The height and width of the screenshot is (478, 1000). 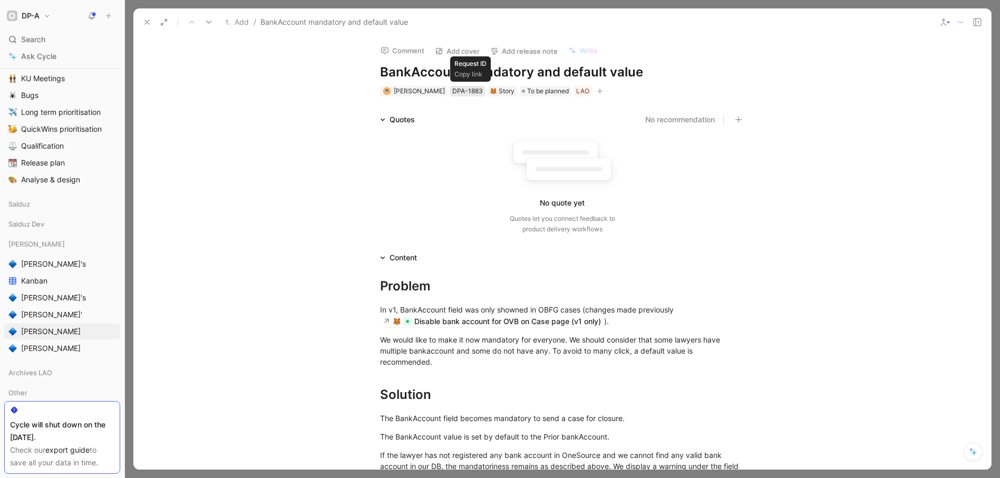 What do you see at coordinates (562, 224) in the screenshot?
I see `div: Quotes let you connect feedback to product delivery workflows` at bounding box center [562, 224].